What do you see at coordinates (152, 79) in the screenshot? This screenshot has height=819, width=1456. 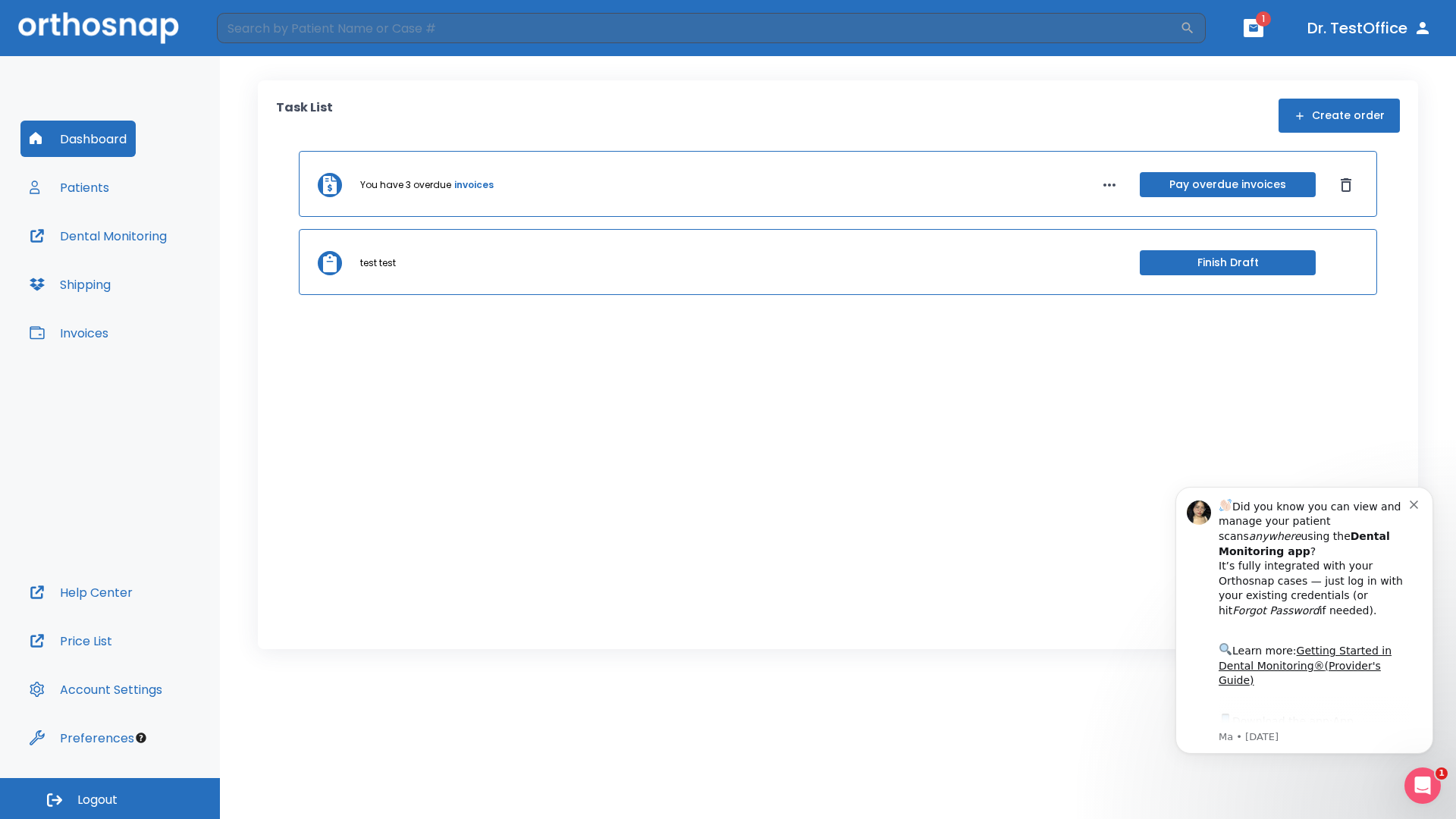 I see `b: Dental Monitoring app` at bounding box center [152, 79].